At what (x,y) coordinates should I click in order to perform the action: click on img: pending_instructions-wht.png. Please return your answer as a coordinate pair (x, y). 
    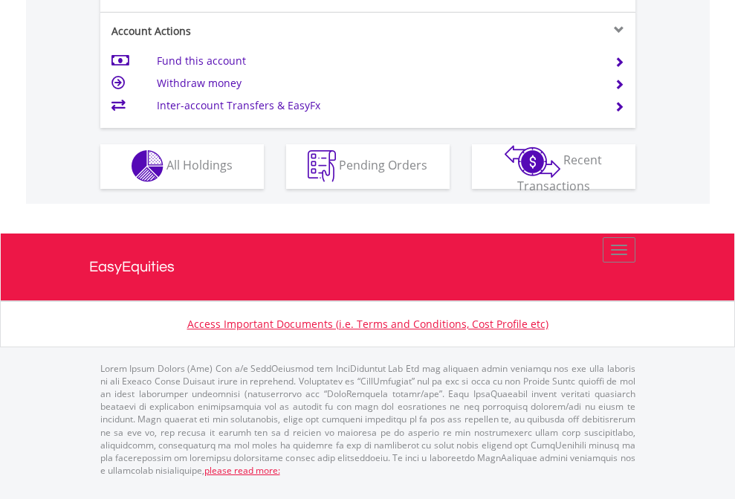
    Looking at the image, I should click on (322, 166).